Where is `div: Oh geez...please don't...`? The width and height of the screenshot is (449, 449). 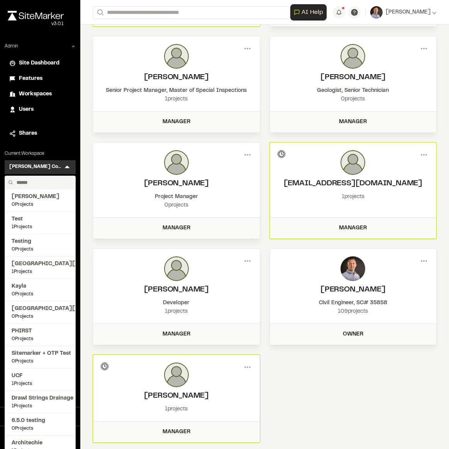
div: Oh geez...please don't... is located at coordinates (36, 24).